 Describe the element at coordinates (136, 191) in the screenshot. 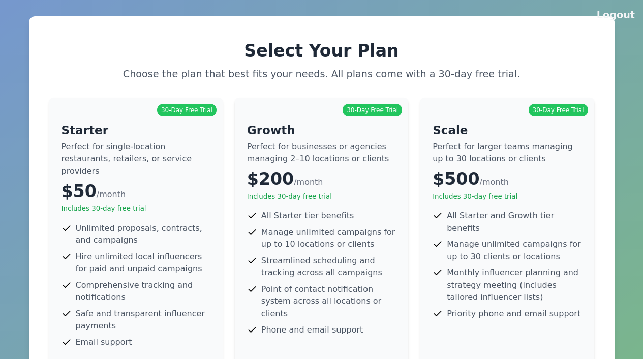

I see `div: $50` at that location.